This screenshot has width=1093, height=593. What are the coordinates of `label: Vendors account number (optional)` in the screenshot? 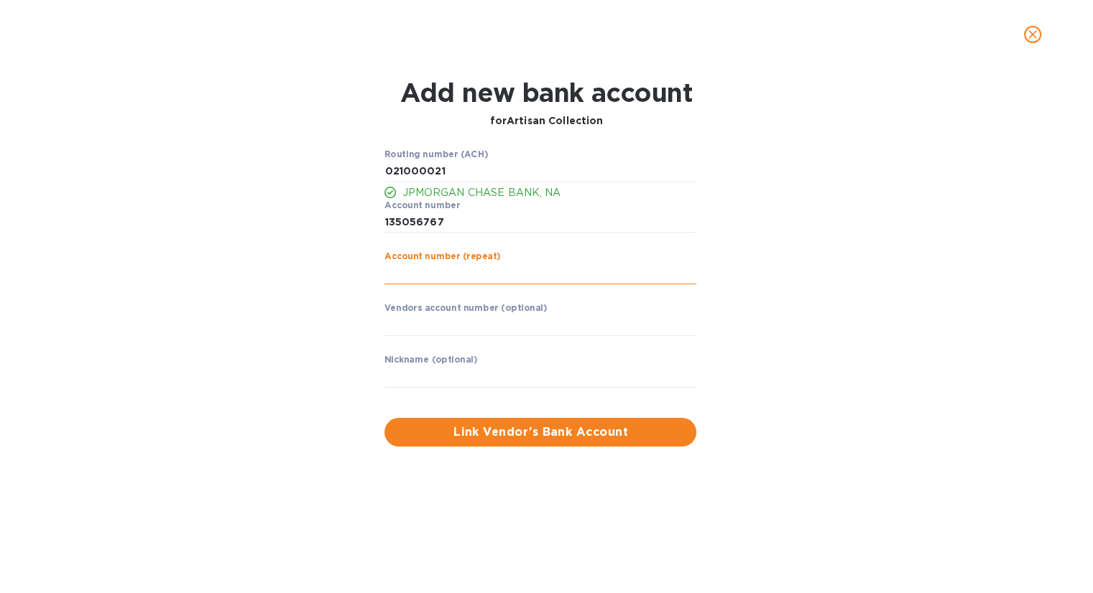 It's located at (466, 309).